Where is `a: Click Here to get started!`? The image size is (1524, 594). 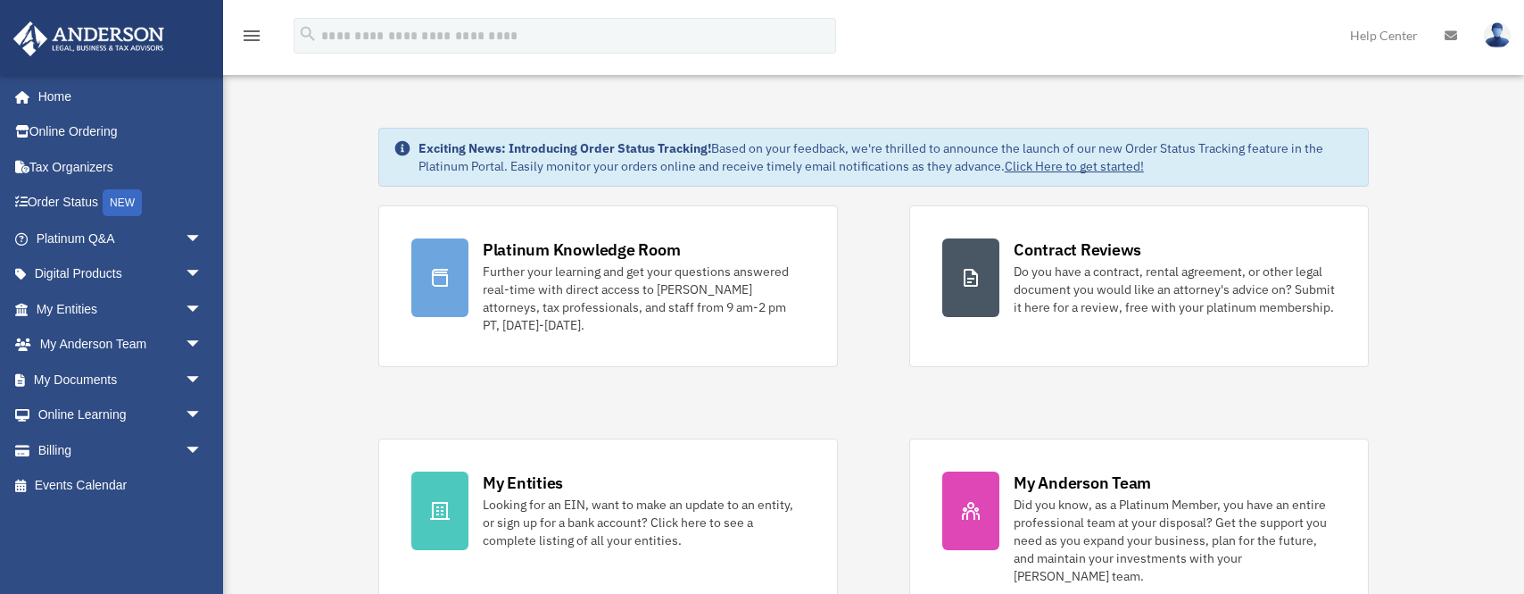 a: Click Here to get started! is located at coordinates (1075, 166).